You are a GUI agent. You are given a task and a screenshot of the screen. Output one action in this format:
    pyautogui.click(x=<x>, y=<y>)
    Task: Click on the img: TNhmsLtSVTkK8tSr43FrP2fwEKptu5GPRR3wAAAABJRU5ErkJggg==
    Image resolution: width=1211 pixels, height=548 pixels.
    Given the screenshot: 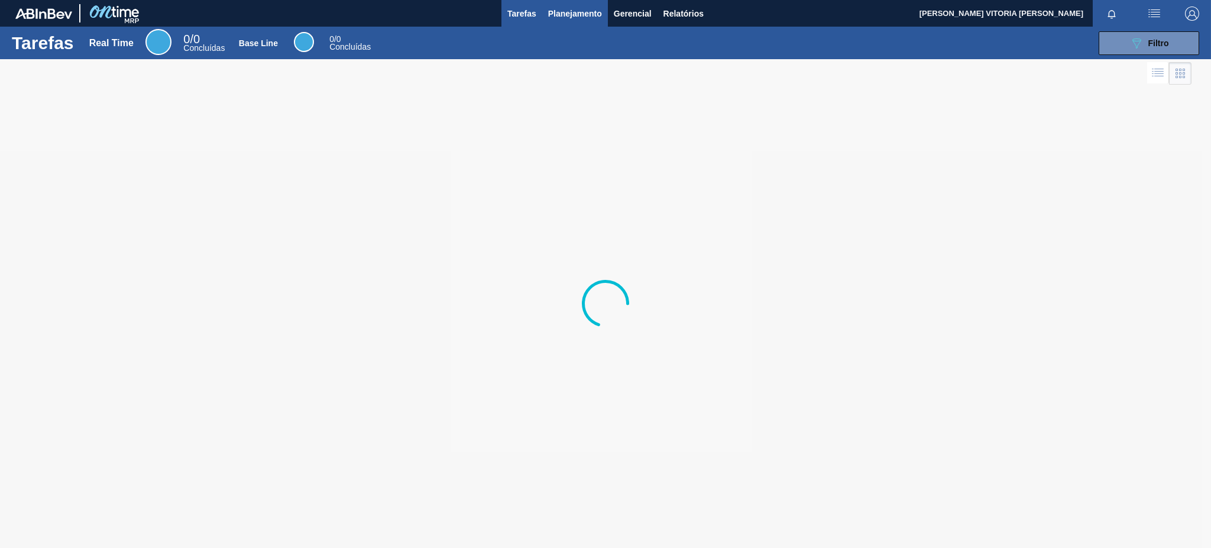 What is the action you would take?
    pyautogui.click(x=44, y=14)
    